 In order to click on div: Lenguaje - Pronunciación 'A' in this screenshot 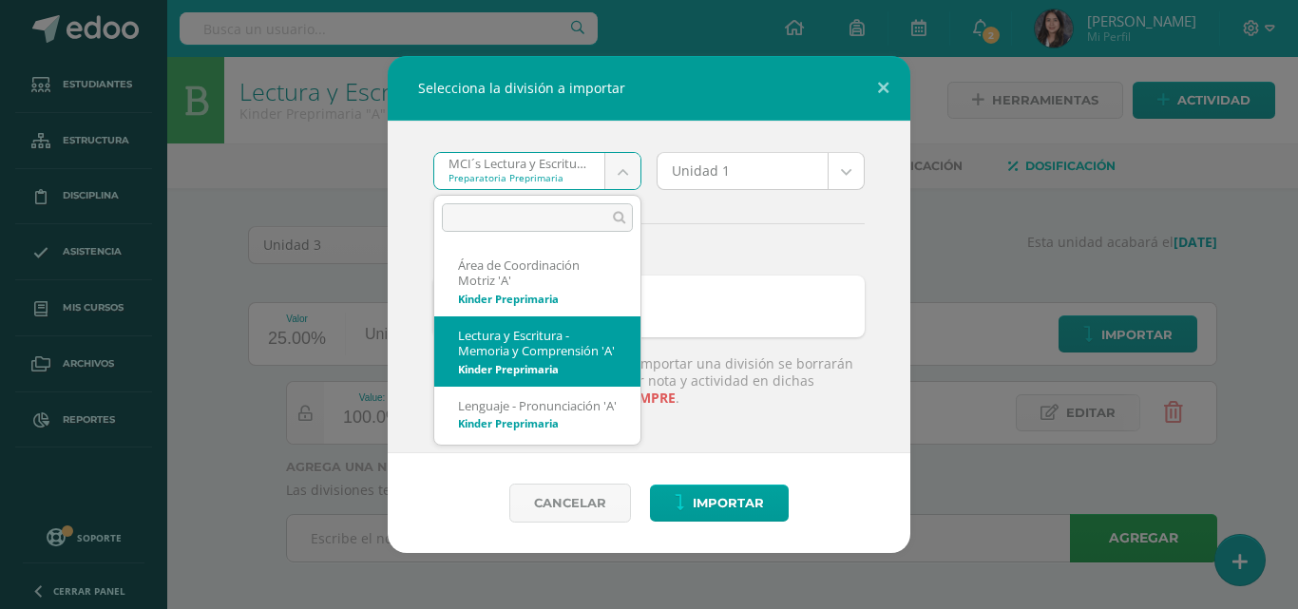, I will do `click(537, 406)`.